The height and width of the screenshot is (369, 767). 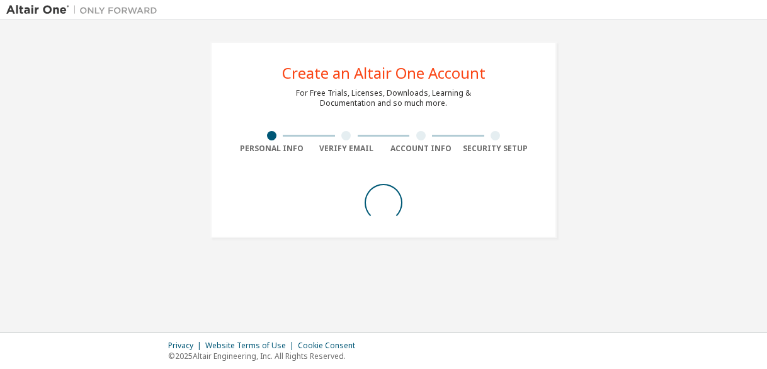 What do you see at coordinates (383, 73) in the screenshot?
I see `div: Create an Altair One Account` at bounding box center [383, 73].